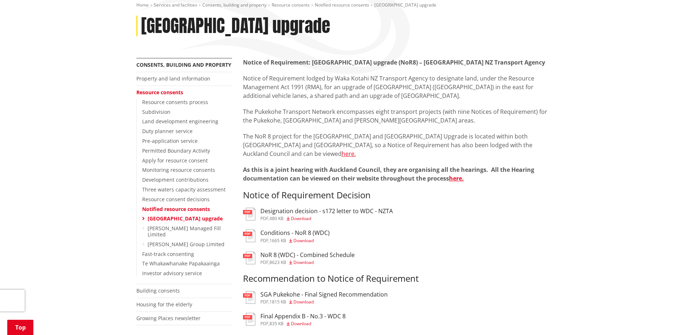 The width and height of the screenshot is (688, 335). Describe the element at coordinates (324, 294) in the screenshot. I see `h3: SGA Pukekohe - Final Signed Recommendation` at that location.